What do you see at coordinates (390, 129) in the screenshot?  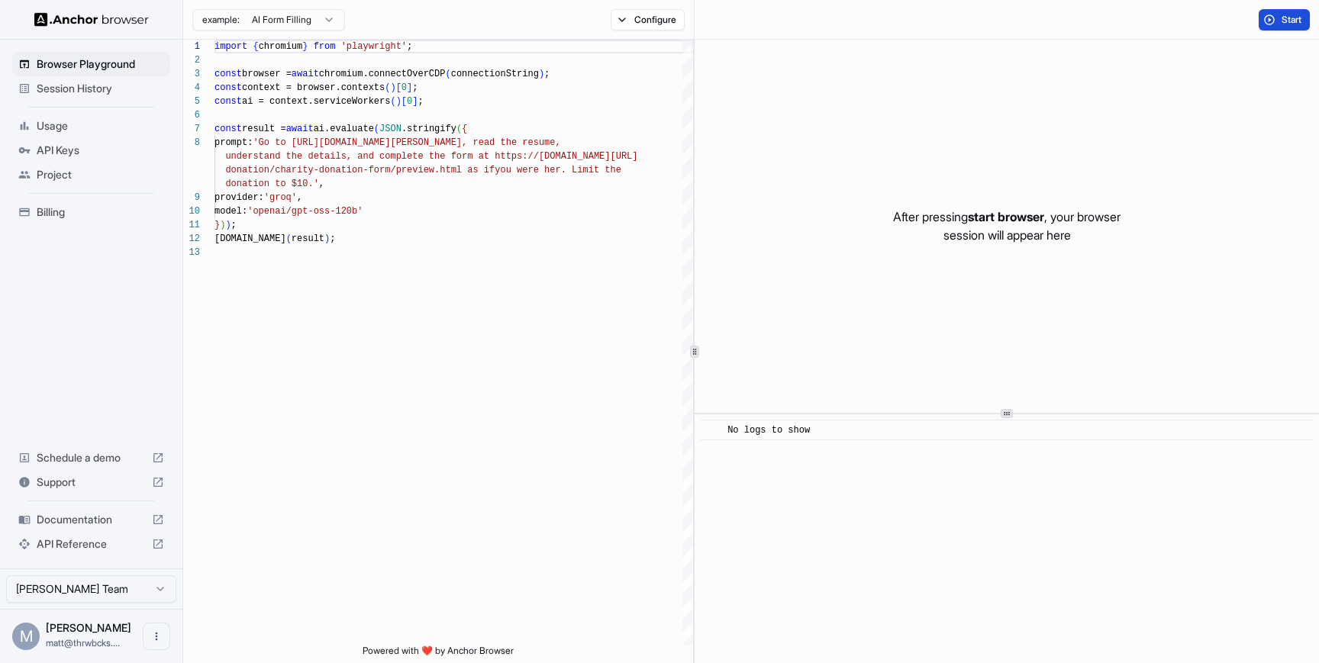 I see `span: JSON` at bounding box center [390, 129].